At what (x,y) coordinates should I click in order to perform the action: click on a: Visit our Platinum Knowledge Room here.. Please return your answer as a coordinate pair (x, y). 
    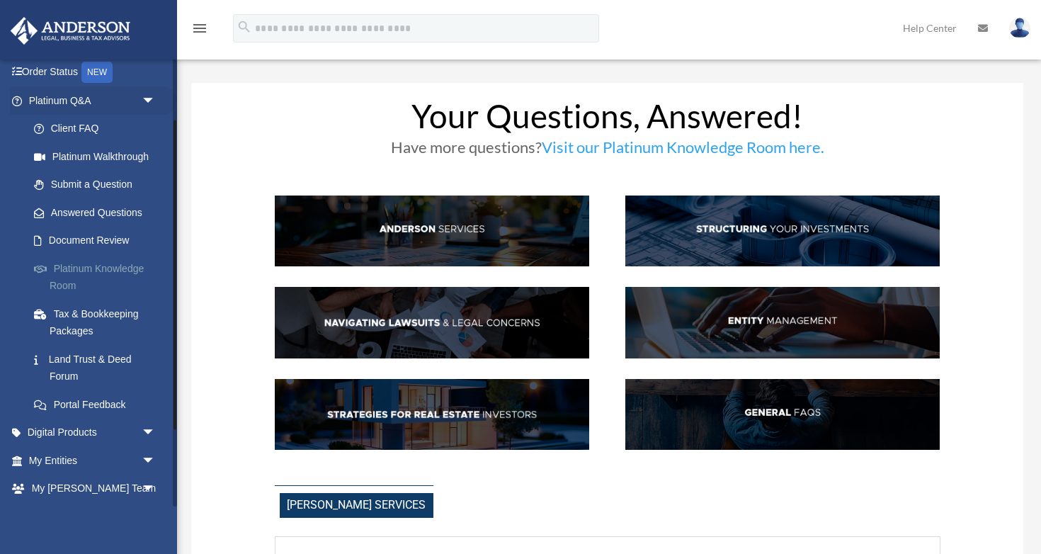
    Looking at the image, I should click on (683, 150).